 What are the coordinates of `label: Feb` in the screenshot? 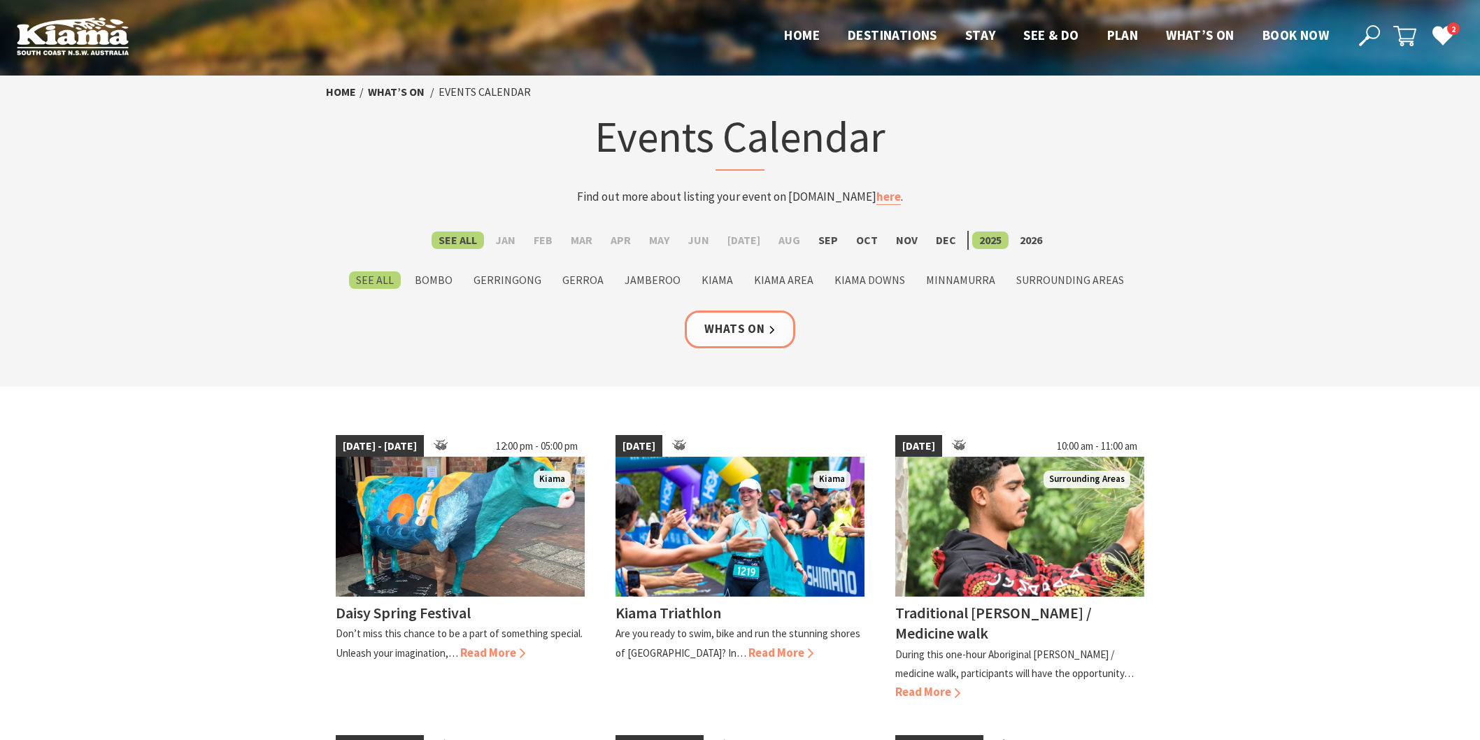 It's located at (543, 240).